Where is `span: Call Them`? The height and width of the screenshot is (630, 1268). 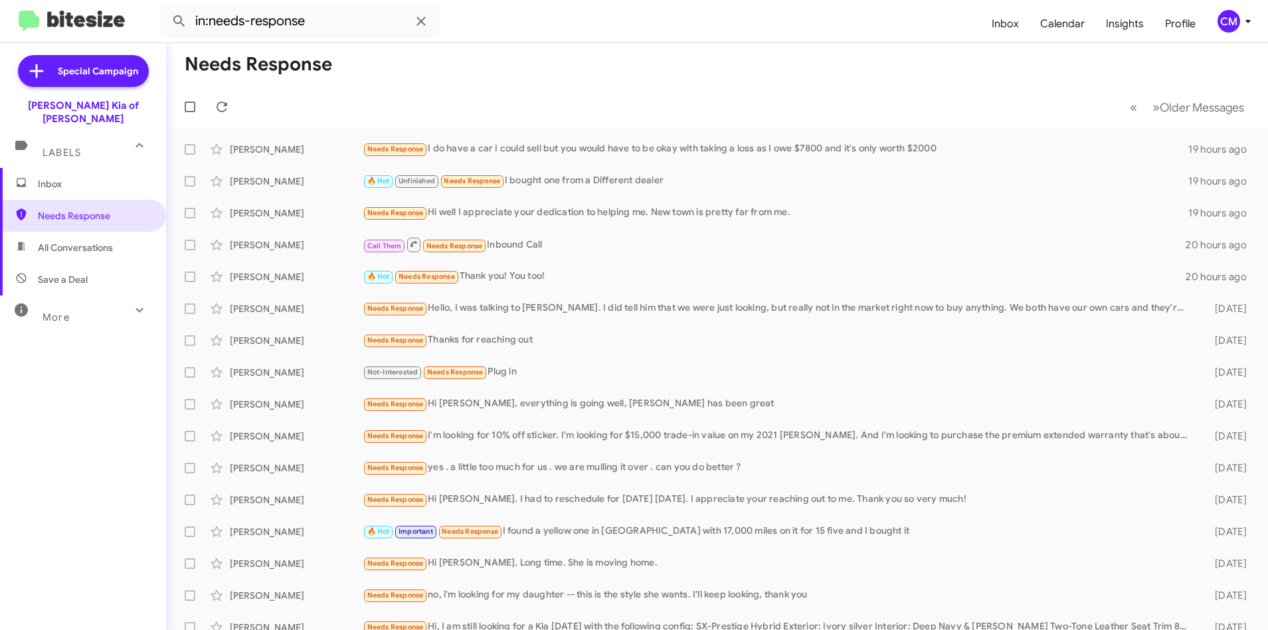 span: Call Them is located at coordinates (385, 246).